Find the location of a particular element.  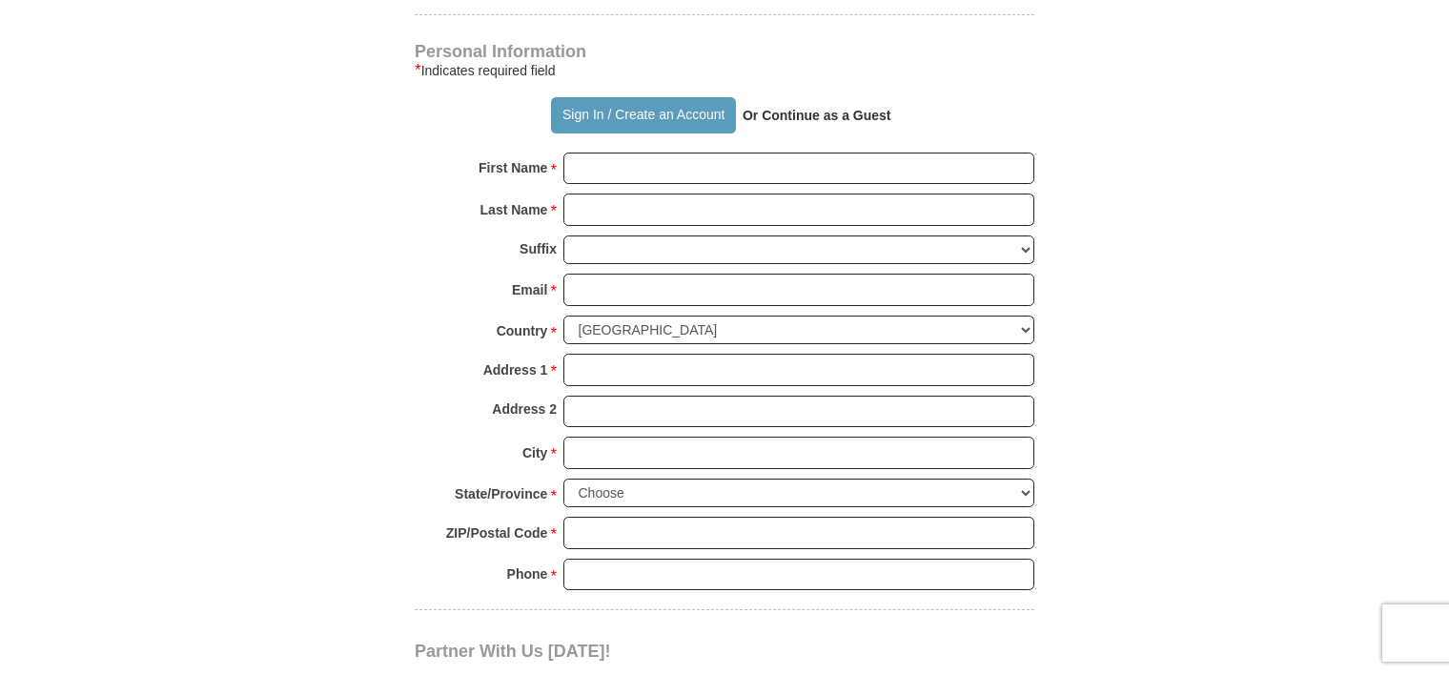

div: Indicates required field is located at coordinates (725, 71).